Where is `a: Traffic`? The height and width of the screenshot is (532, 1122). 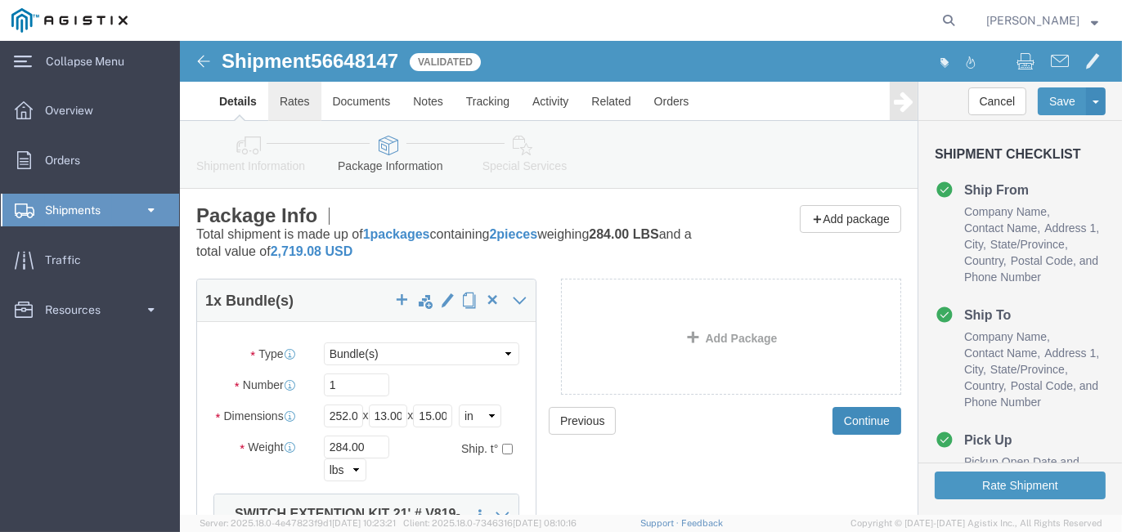
a: Traffic is located at coordinates (90, 260).